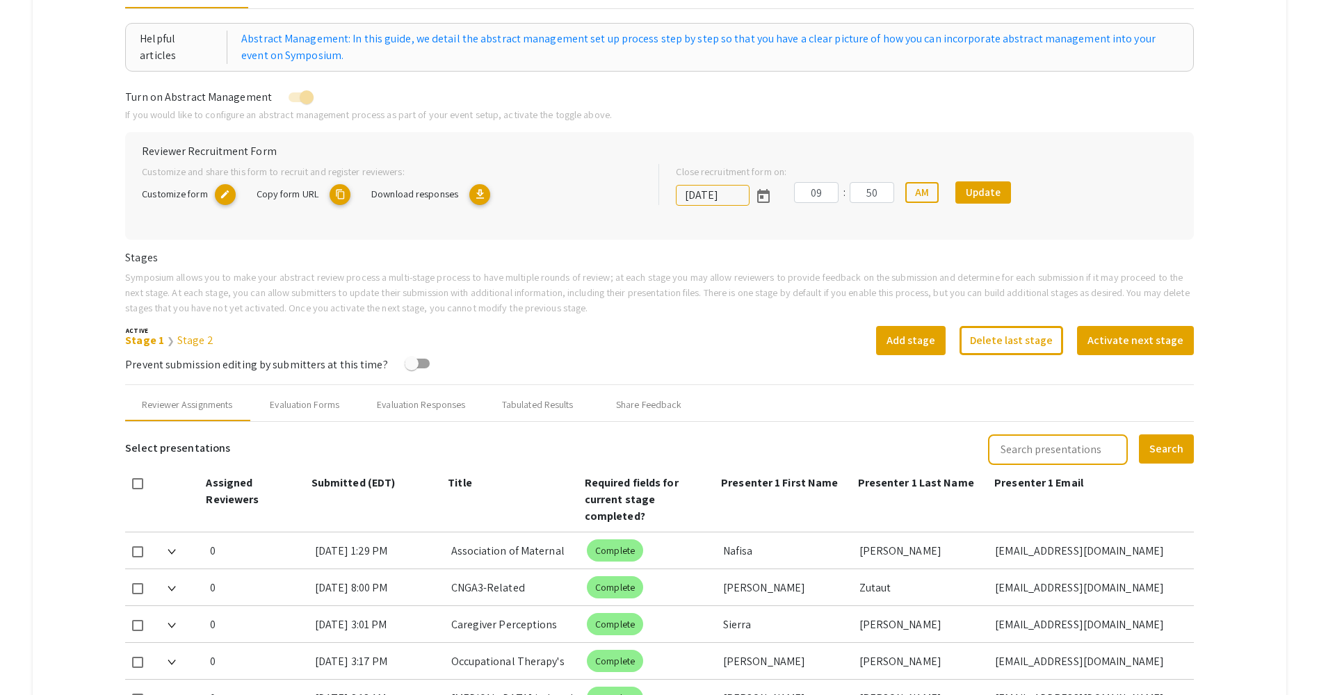 The width and height of the screenshot is (1319, 695). What do you see at coordinates (414, 193) in the screenshot?
I see `span: Download responses` at bounding box center [414, 193].